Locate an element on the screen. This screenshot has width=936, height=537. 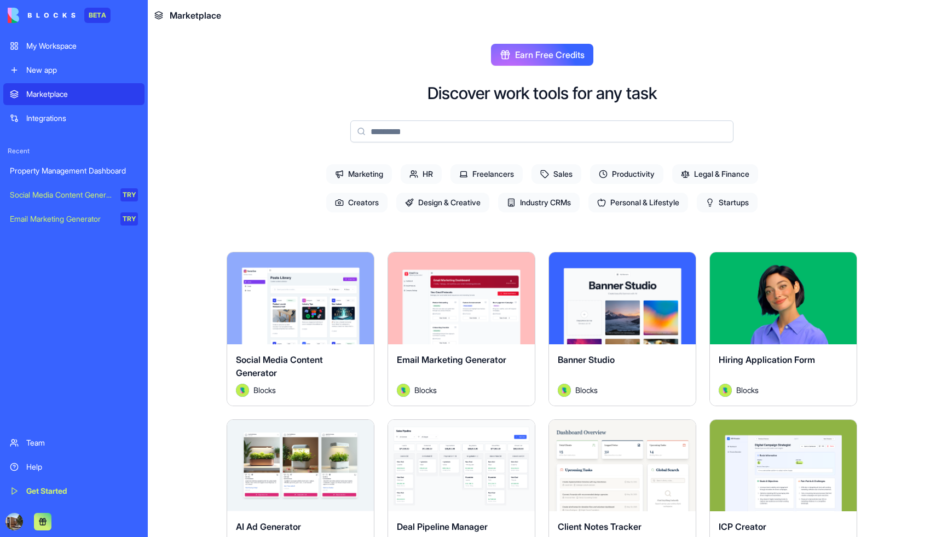
span: Productivity is located at coordinates (627, 174).